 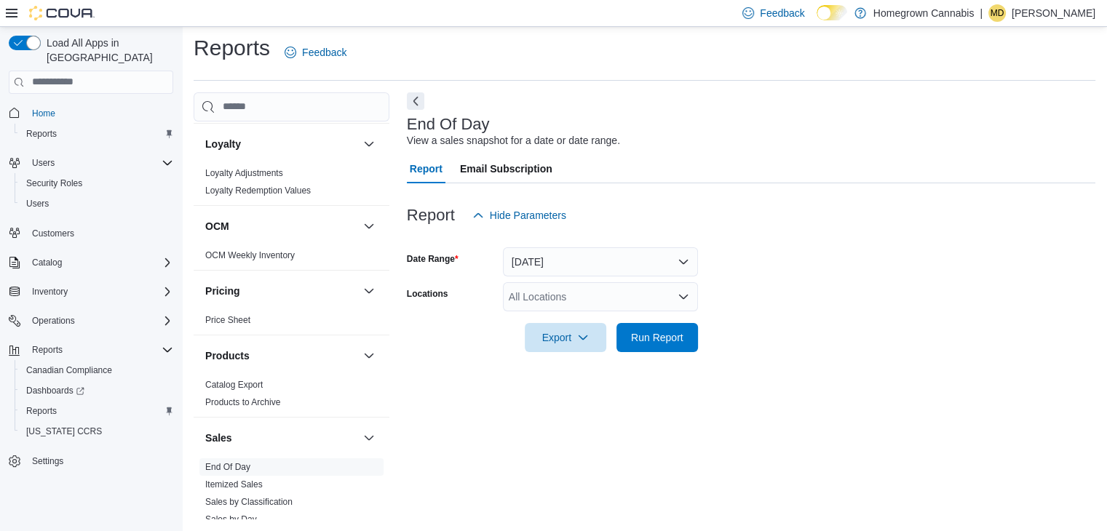 I want to click on button: Customers, so click(x=91, y=233).